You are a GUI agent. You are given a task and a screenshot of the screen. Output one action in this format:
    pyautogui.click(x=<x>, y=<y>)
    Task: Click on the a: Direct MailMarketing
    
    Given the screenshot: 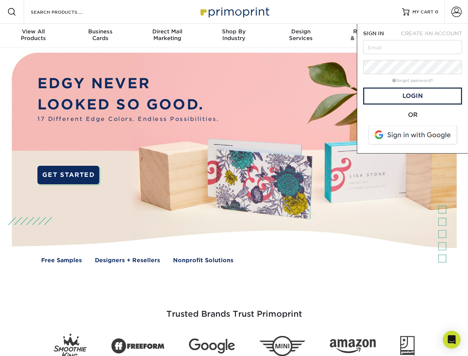 What is the action you would take?
    pyautogui.click(x=167, y=36)
    